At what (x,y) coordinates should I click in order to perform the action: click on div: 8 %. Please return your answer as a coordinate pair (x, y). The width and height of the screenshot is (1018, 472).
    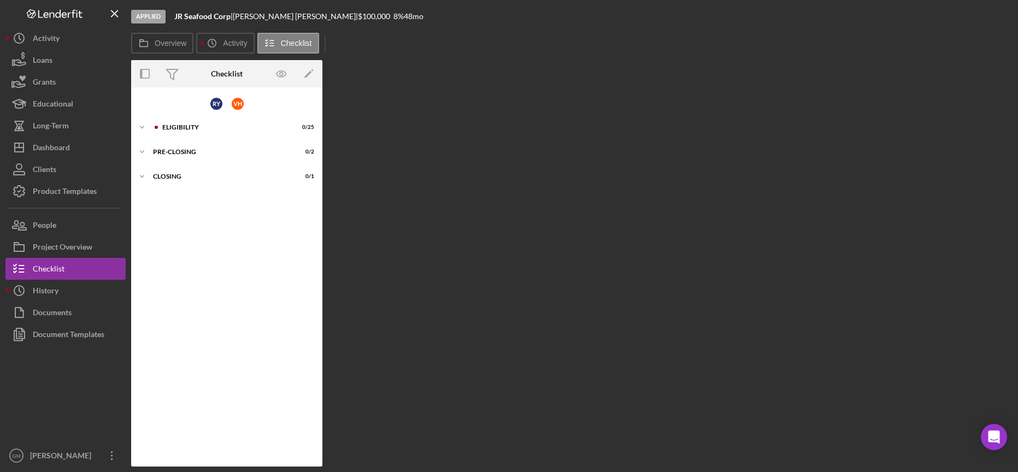
    Looking at the image, I should click on (398, 16).